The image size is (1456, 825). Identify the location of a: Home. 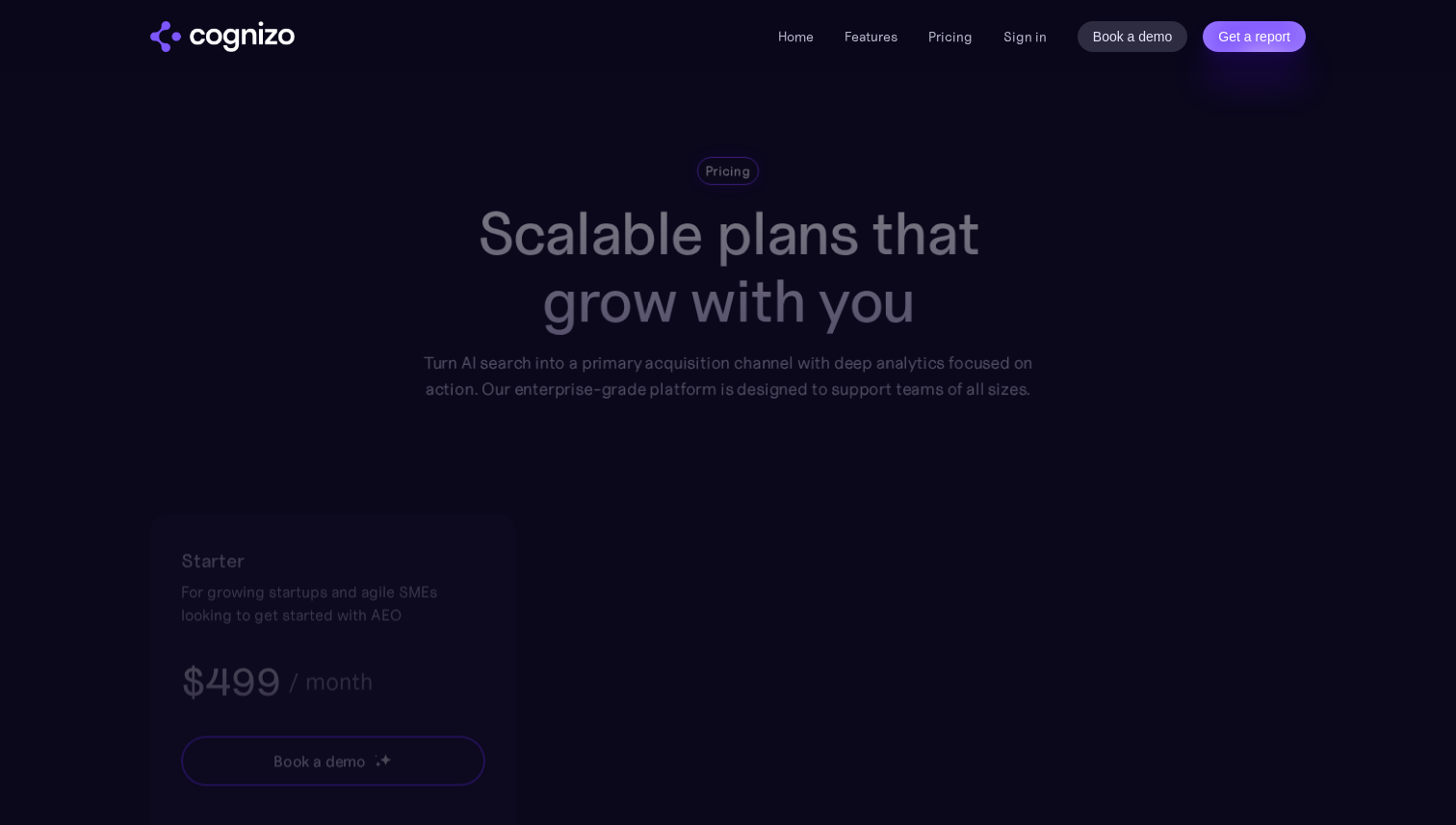
(795, 37).